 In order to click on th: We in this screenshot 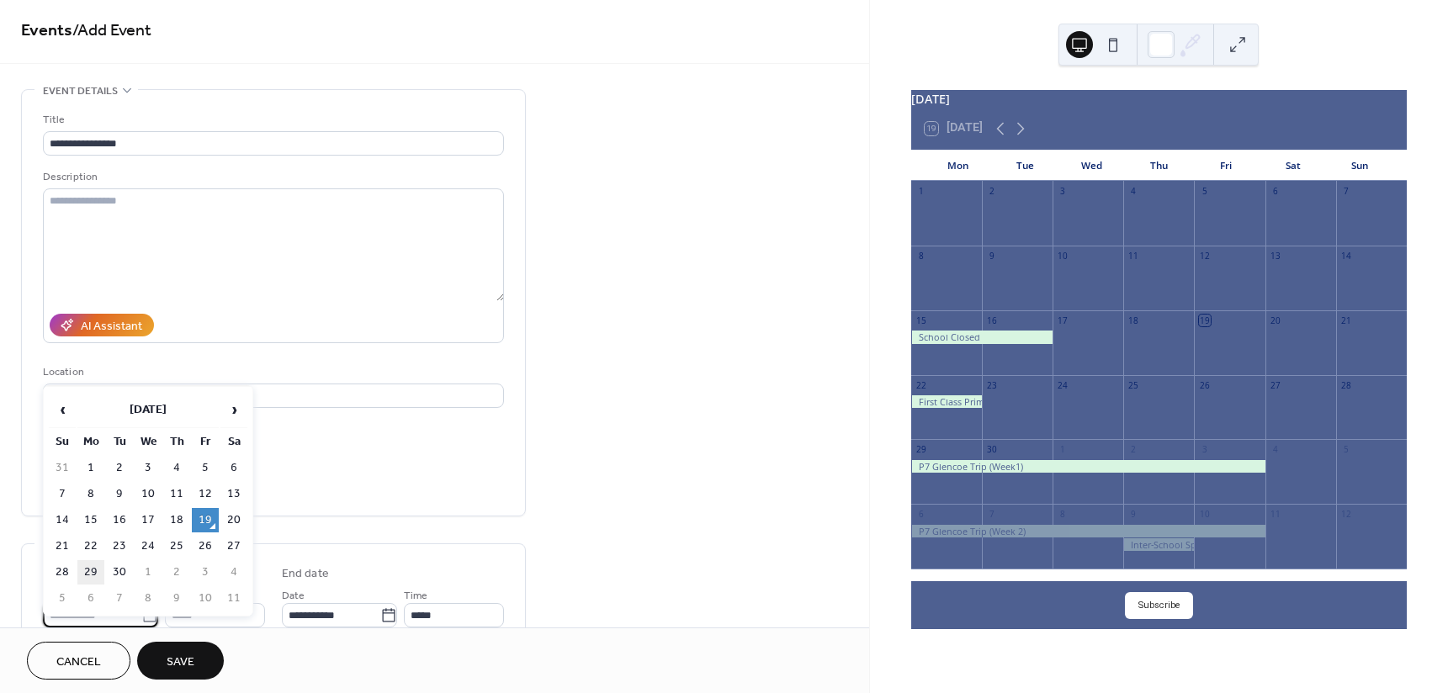, I will do `click(148, 442)`.